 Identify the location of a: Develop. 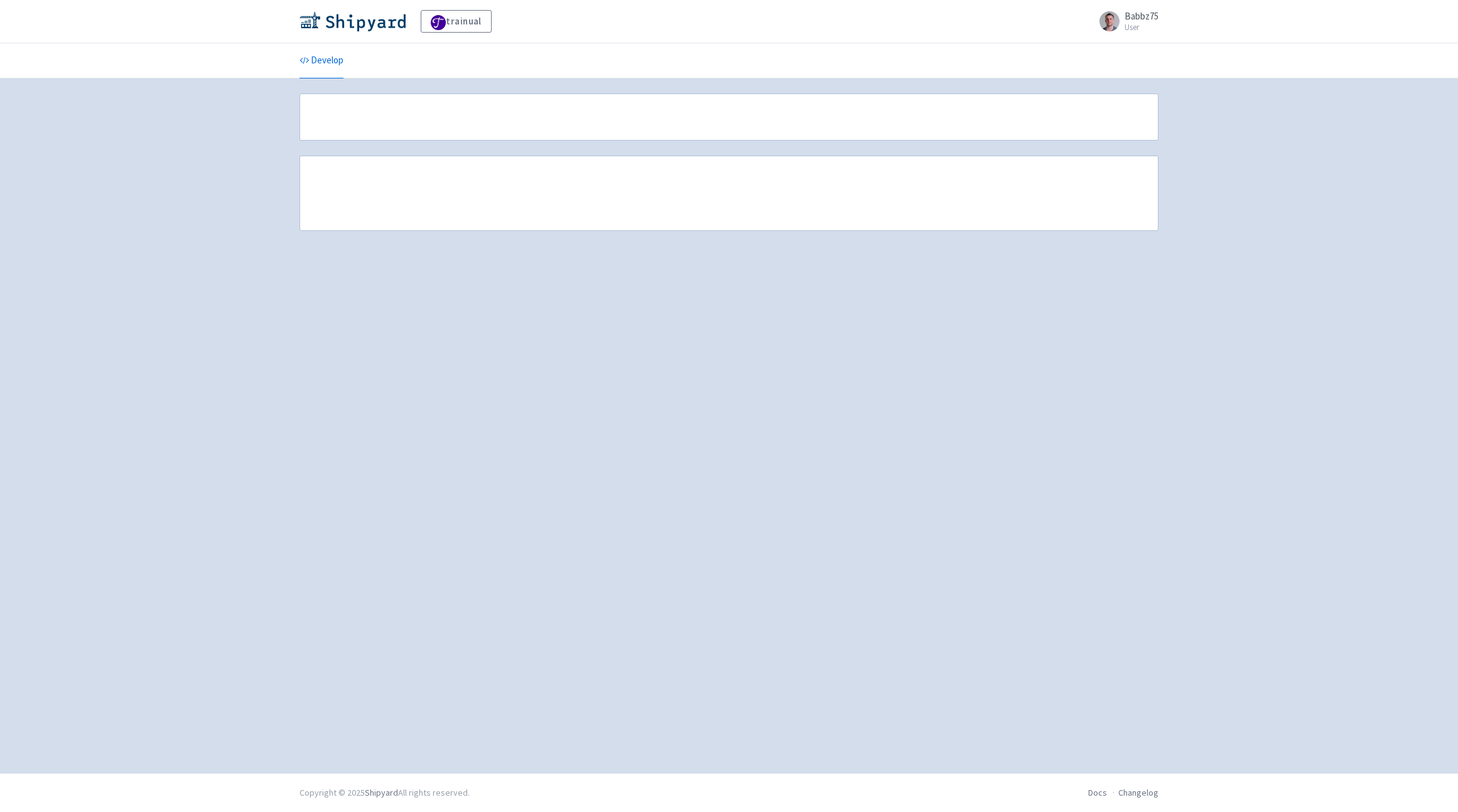
(321, 61).